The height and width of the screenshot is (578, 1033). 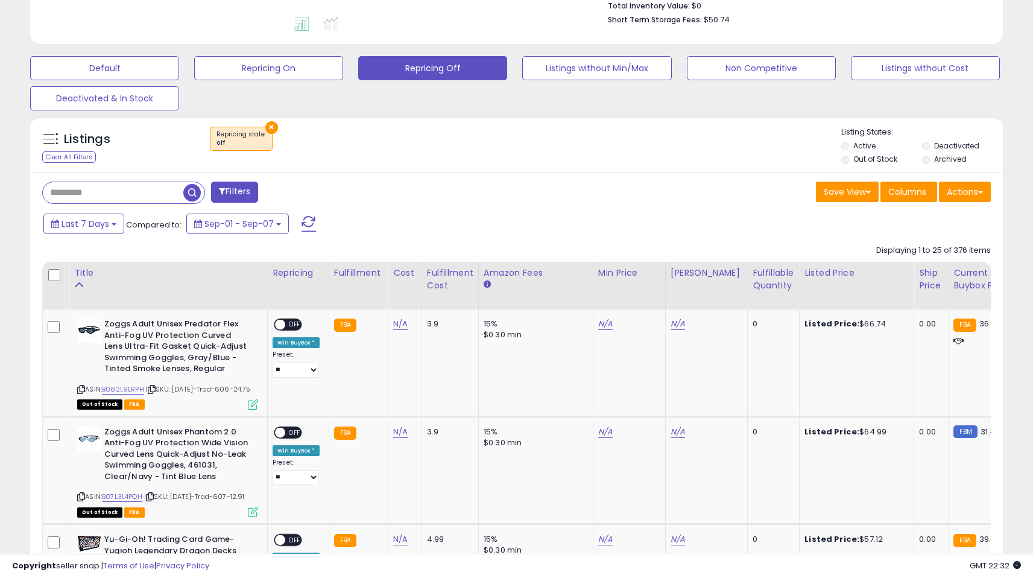 What do you see at coordinates (168, 363) in the screenshot?
I see `div: ASIN:` at bounding box center [168, 363].